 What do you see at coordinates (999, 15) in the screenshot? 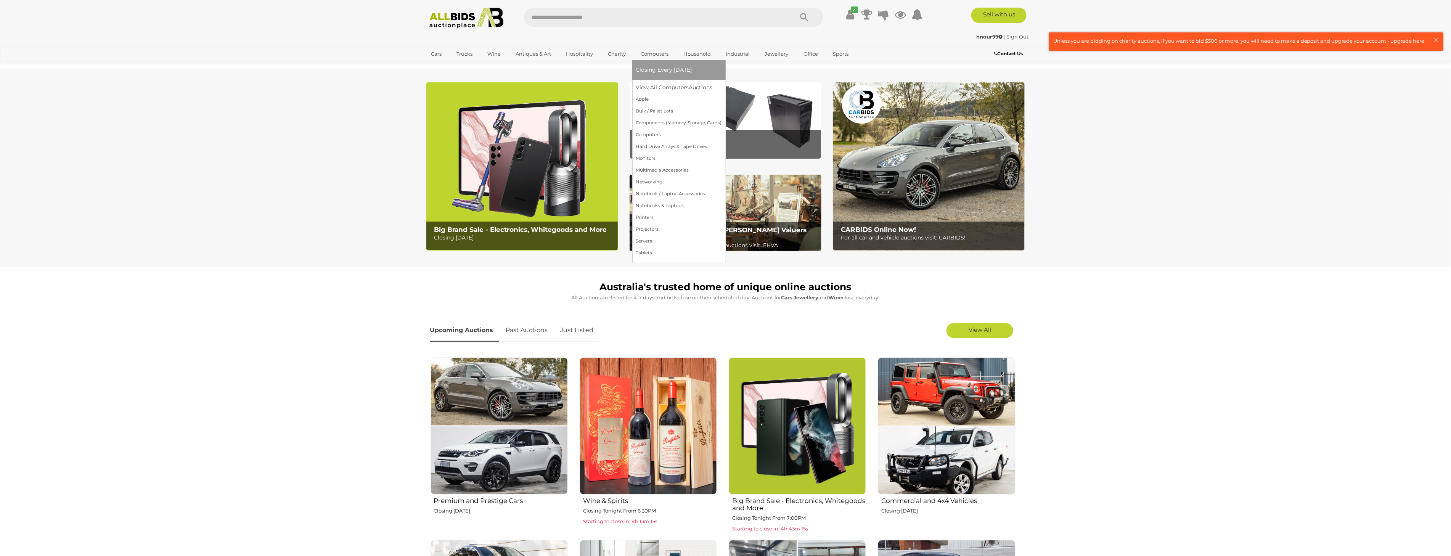
I see `a: Sell with us` at bounding box center [999, 15].